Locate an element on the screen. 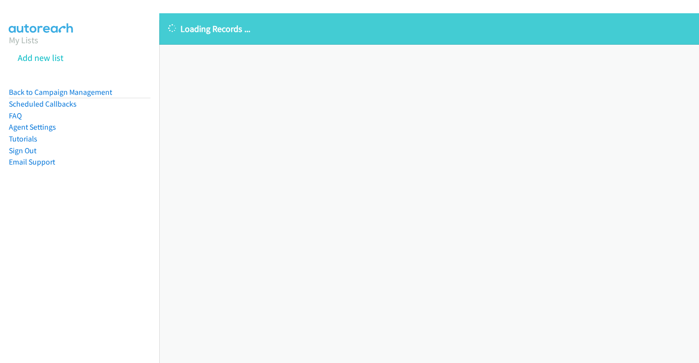  a: Tutorials is located at coordinates (23, 139).